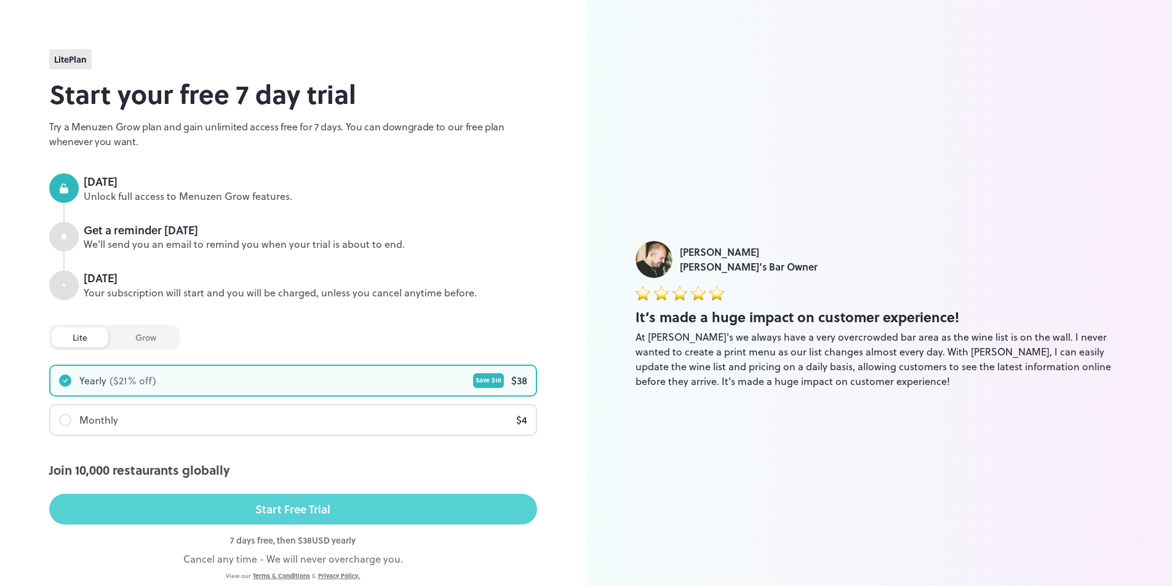 This screenshot has height=586, width=1172. What do you see at coordinates (293, 134) in the screenshot?
I see `p: Try a Menuzen Grow plan and gain unlimited access free for 7 days. You can downgrade to our free ...` at bounding box center [293, 134].